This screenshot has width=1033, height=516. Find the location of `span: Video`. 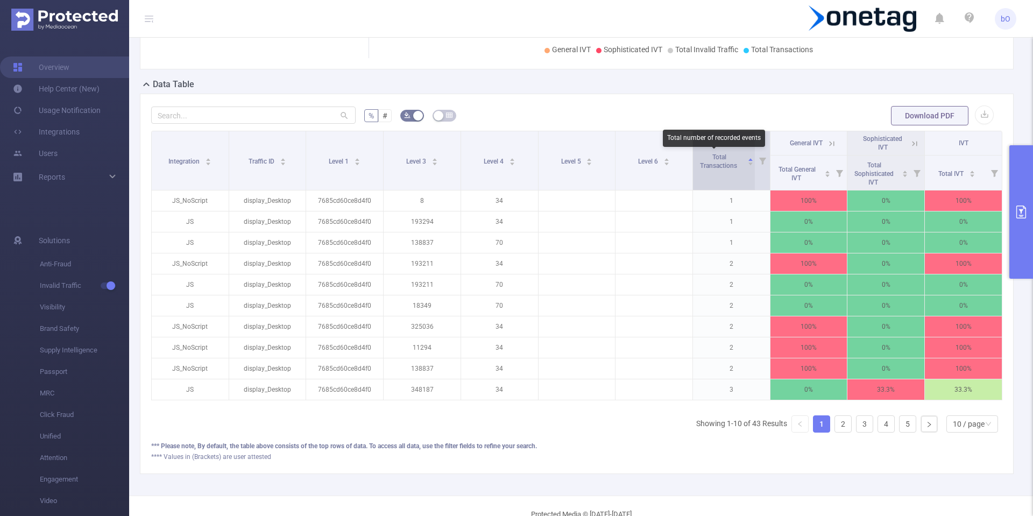

span: Video is located at coordinates (84, 501).